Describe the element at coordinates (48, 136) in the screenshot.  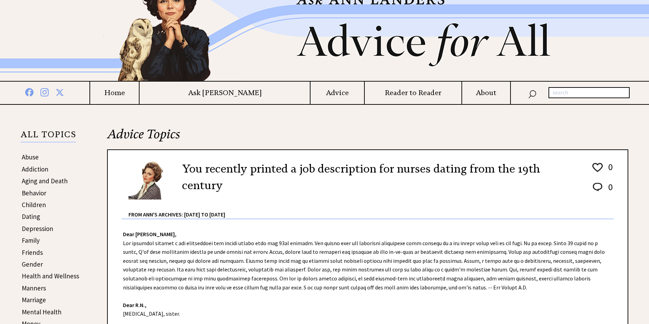
I see `p: ALL TOPICS` at that location.